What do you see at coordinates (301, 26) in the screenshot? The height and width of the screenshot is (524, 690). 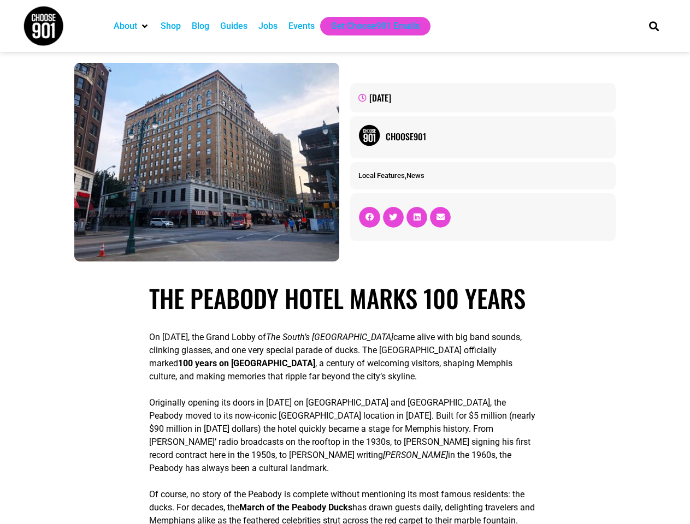 I see `div: Events` at bounding box center [301, 26].